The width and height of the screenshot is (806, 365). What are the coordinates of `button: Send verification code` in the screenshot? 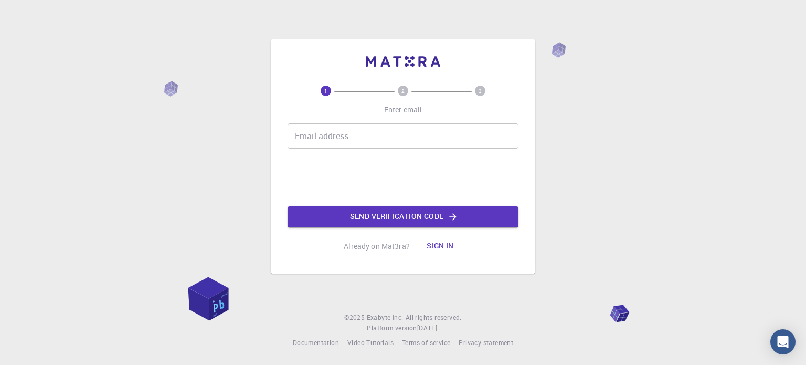 It's located at (403, 217).